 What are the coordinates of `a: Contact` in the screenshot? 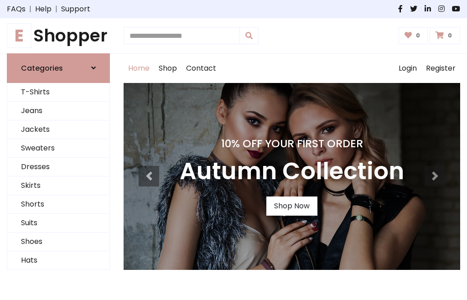 It's located at (201, 68).